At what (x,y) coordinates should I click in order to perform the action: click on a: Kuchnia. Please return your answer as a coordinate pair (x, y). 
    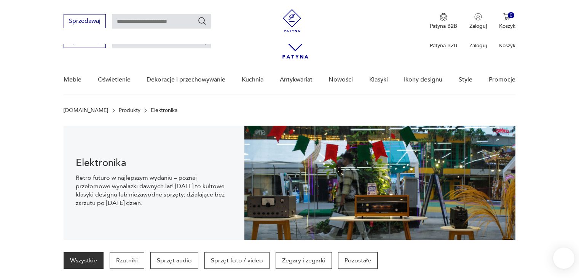
    Looking at the image, I should click on (252, 80).